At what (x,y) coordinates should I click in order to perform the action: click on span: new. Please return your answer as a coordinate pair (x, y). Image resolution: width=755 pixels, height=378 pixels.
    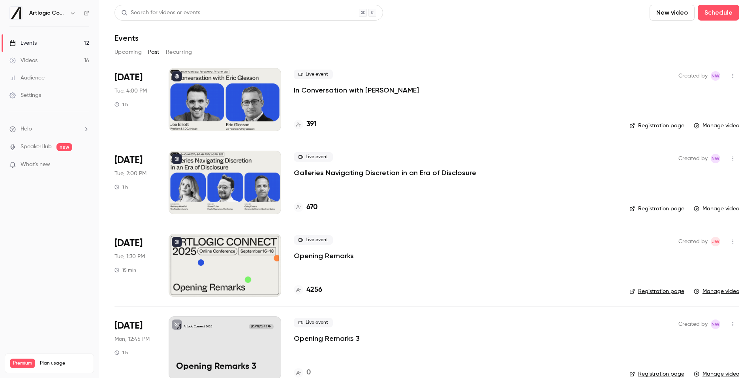
    Looking at the image, I should click on (64, 147).